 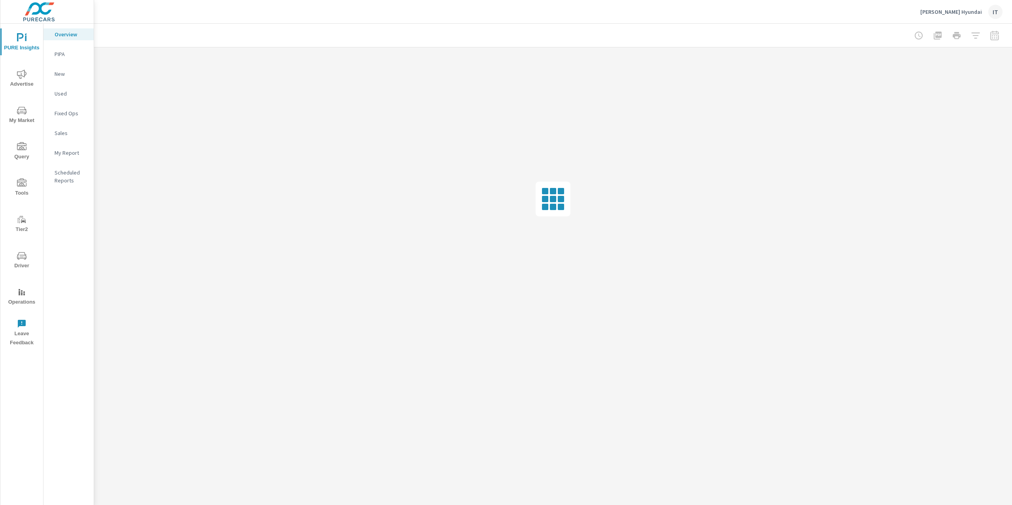 What do you see at coordinates (22, 43) in the screenshot?
I see `span: PURE Insights` at bounding box center [22, 43].